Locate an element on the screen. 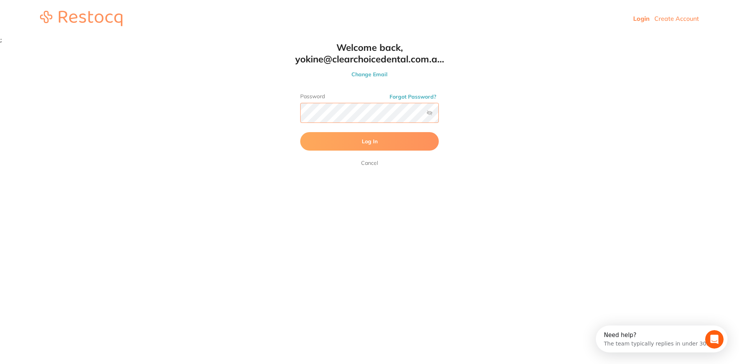 Image resolution: width=739 pixels, height=364 pixels. button: Forgot Password? is located at coordinates (413, 97).